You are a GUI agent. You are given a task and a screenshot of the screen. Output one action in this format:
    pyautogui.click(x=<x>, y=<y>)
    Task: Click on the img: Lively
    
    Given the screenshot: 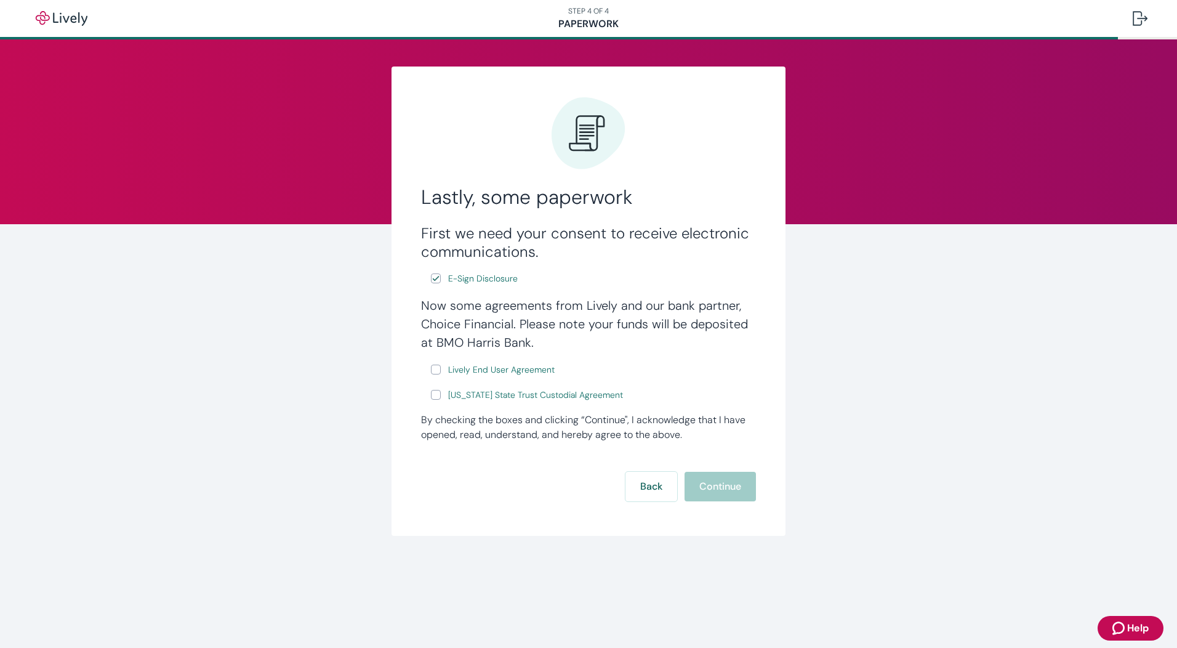 What is the action you would take?
    pyautogui.click(x=62, y=18)
    